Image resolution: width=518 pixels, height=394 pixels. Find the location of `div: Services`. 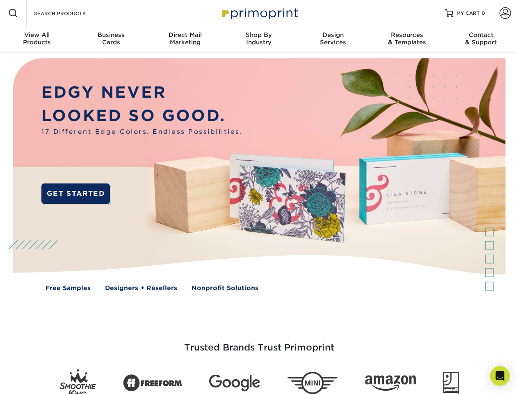

div: Services is located at coordinates (333, 39).